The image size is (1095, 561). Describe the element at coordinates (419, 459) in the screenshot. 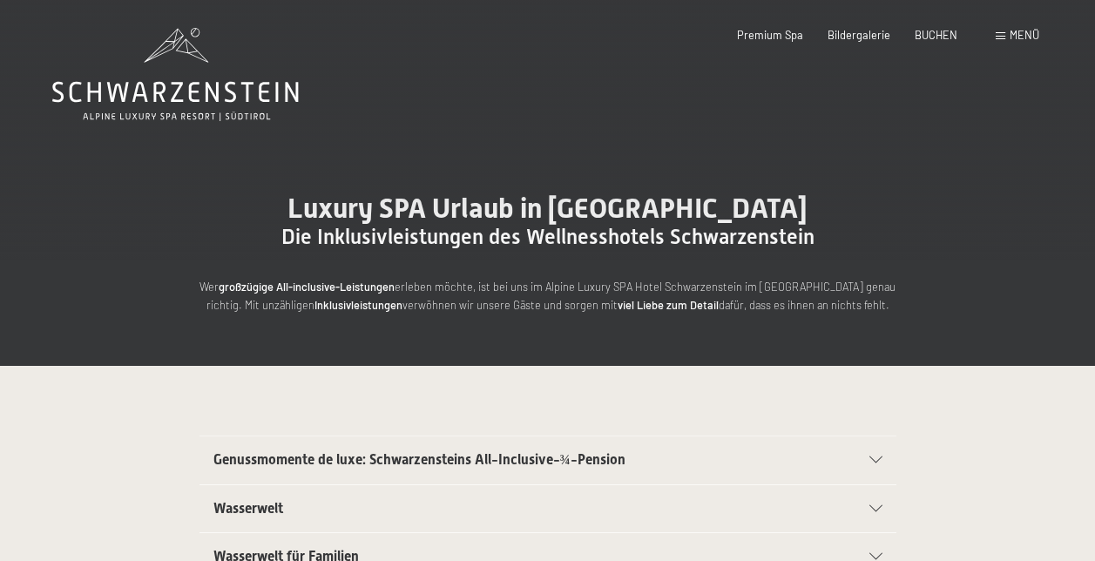

I see `span: Genussmomente de luxe: Schwarzensteins All-Inclusive-¾-Pension` at that location.